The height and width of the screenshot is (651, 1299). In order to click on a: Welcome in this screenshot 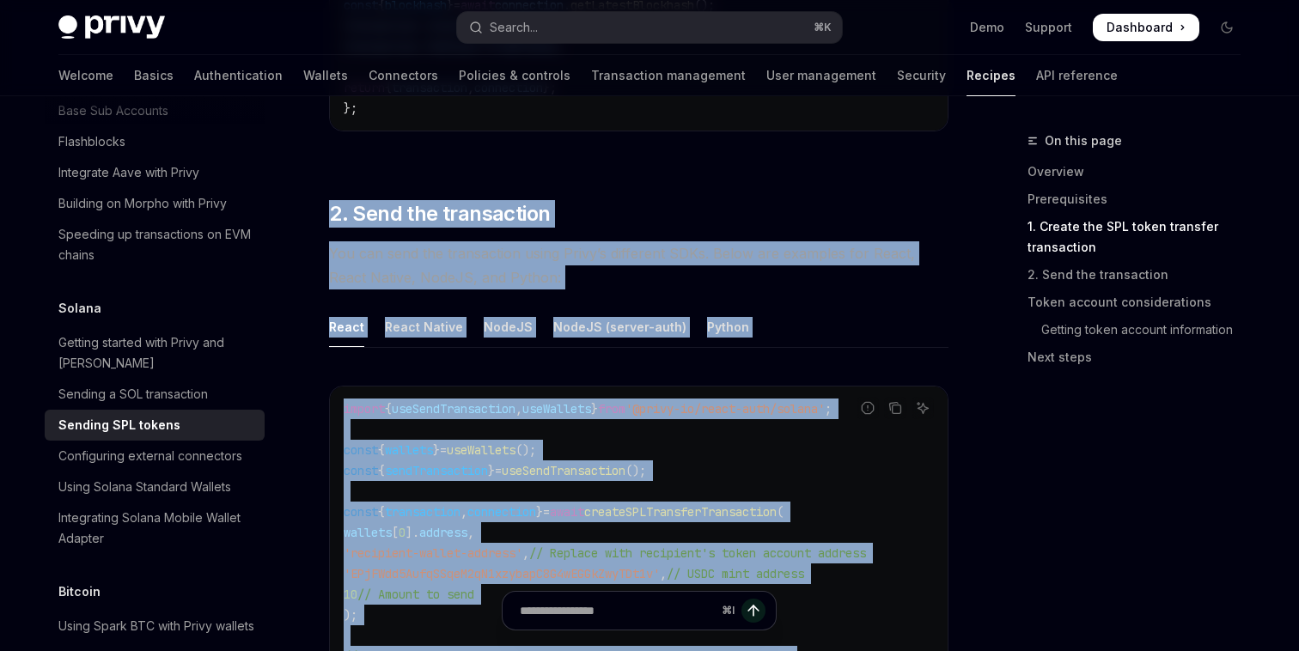, I will do `click(86, 76)`.